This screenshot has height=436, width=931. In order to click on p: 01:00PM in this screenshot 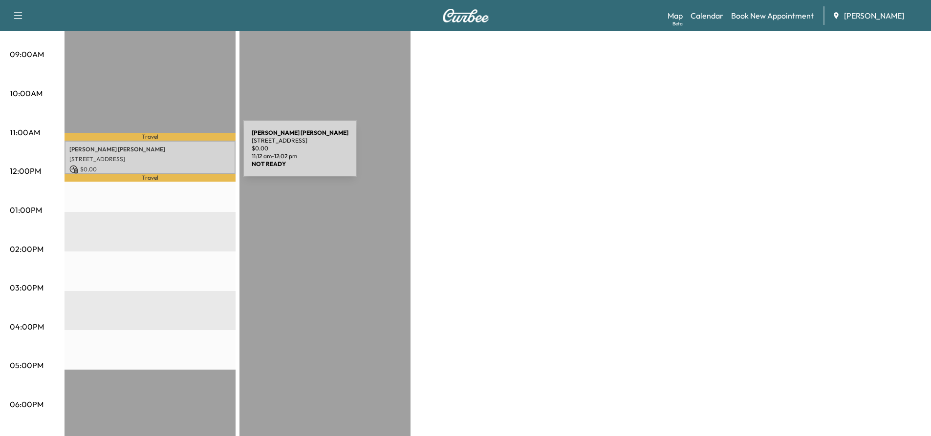, I will do `click(26, 210)`.